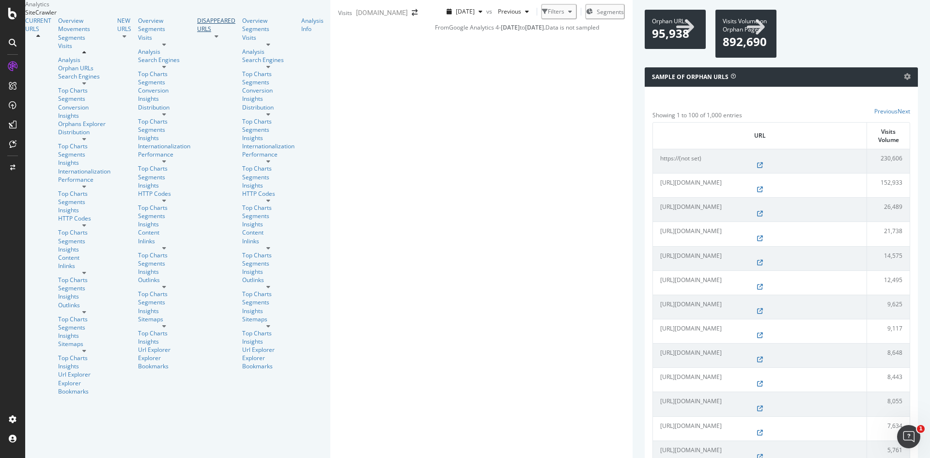 The height and width of the screenshot is (458, 930). Describe the element at coordinates (84, 343) in the screenshot. I see `a: Sitemaps` at that location.